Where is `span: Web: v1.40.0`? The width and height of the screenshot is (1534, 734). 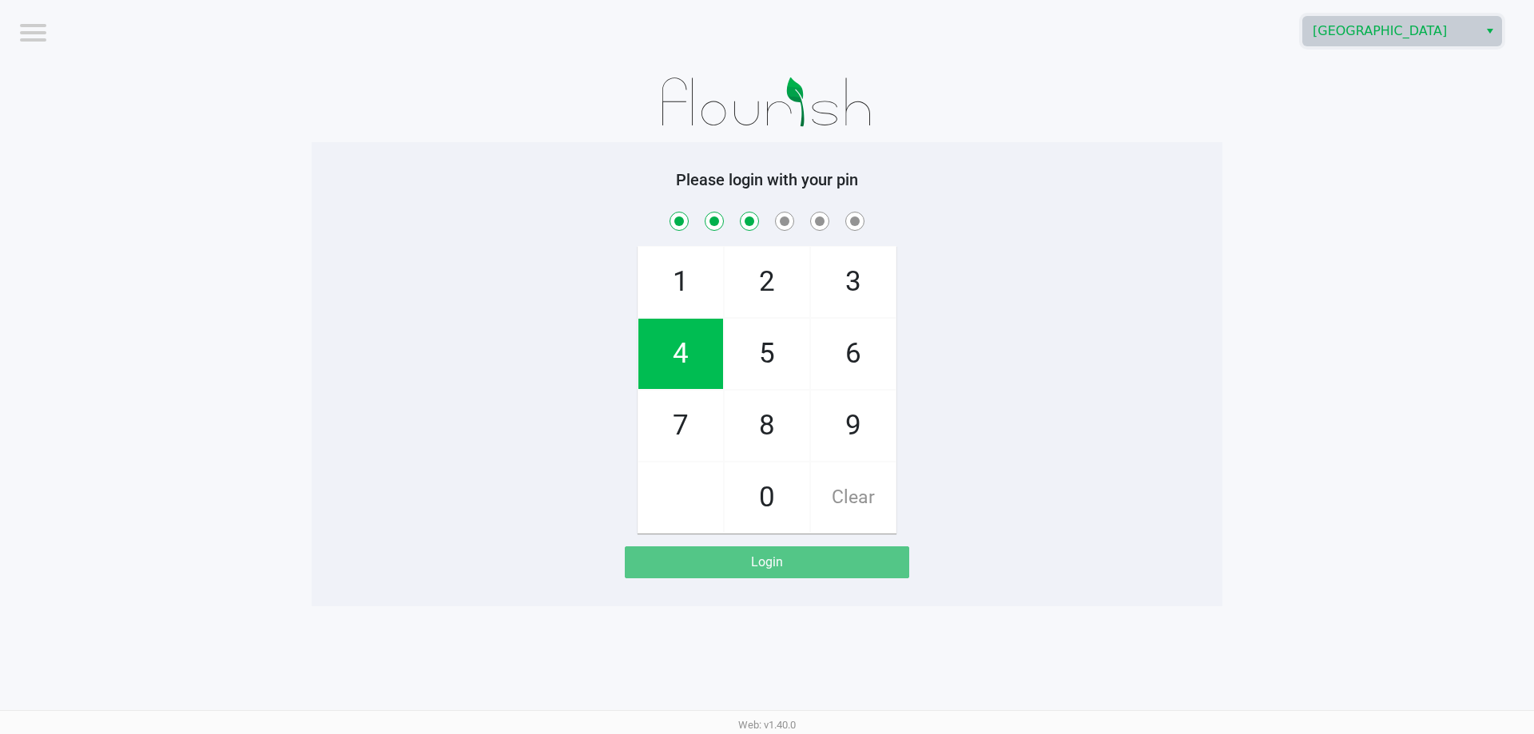
span: Web: v1.40.0 is located at coordinates (767, 725).